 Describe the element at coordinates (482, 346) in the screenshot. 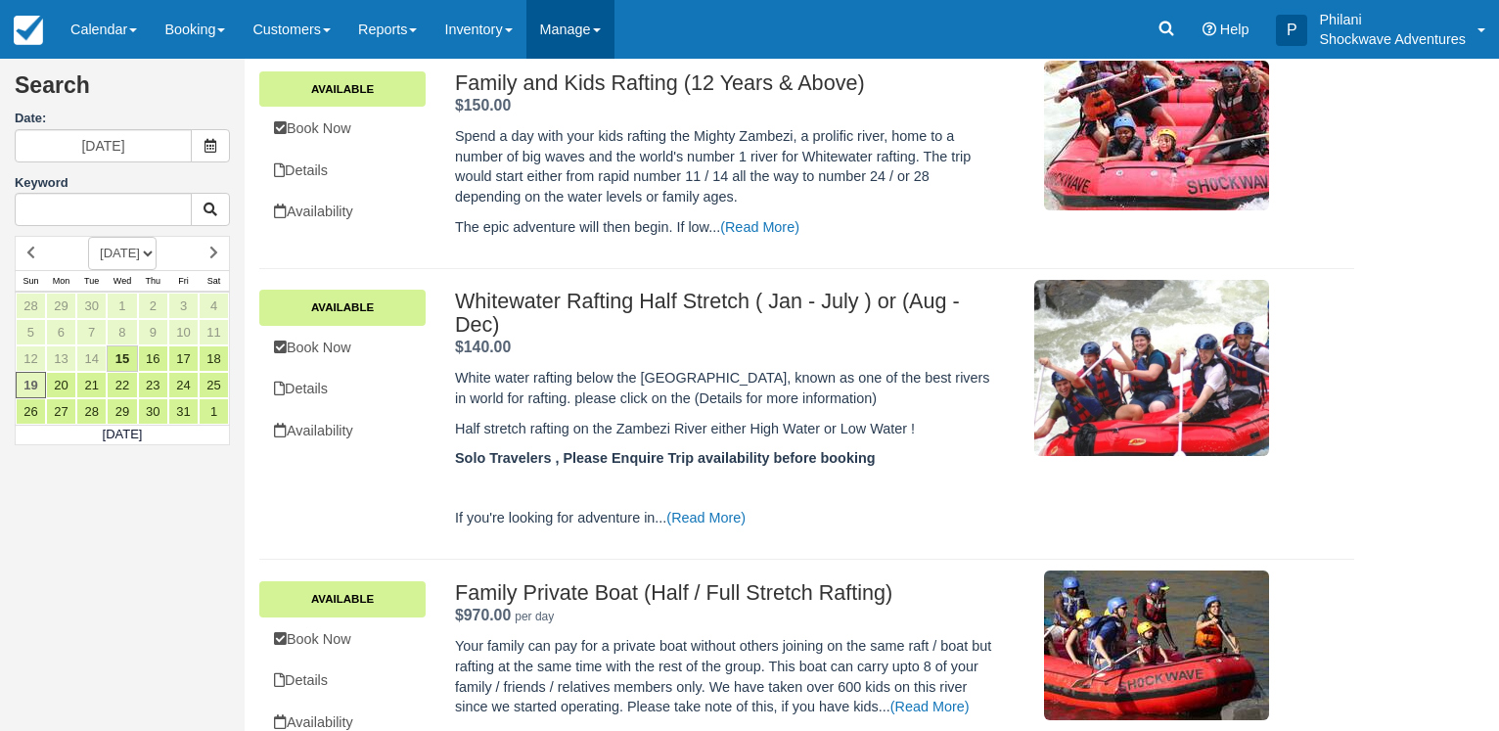

I see `span: $140.00` at that location.